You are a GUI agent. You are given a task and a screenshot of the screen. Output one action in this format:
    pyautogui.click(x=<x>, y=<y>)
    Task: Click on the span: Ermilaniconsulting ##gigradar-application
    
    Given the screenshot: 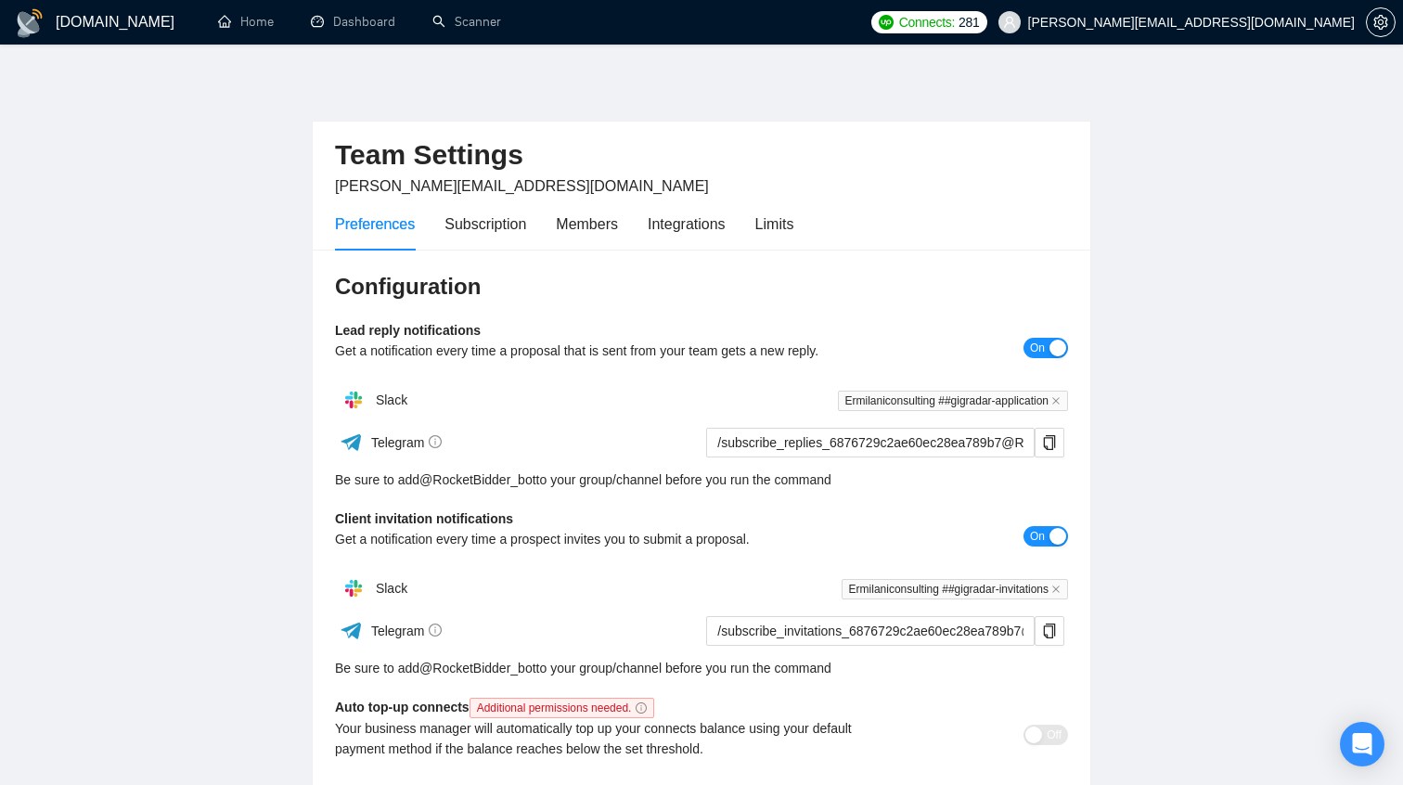 What is the action you would take?
    pyautogui.click(x=953, y=401)
    